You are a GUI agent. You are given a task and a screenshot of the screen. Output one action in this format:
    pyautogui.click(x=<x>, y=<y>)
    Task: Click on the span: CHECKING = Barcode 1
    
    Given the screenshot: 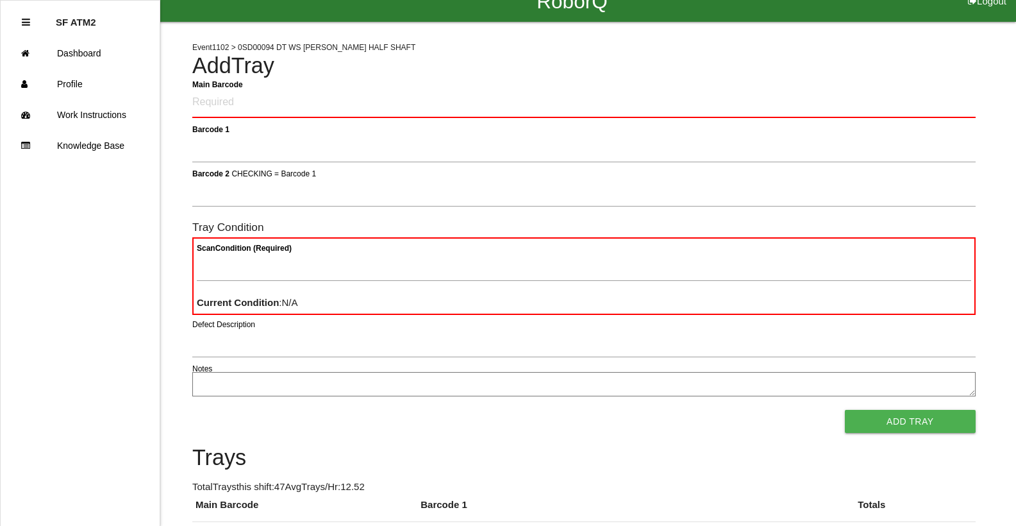 What is the action you would take?
    pyautogui.click(x=274, y=173)
    